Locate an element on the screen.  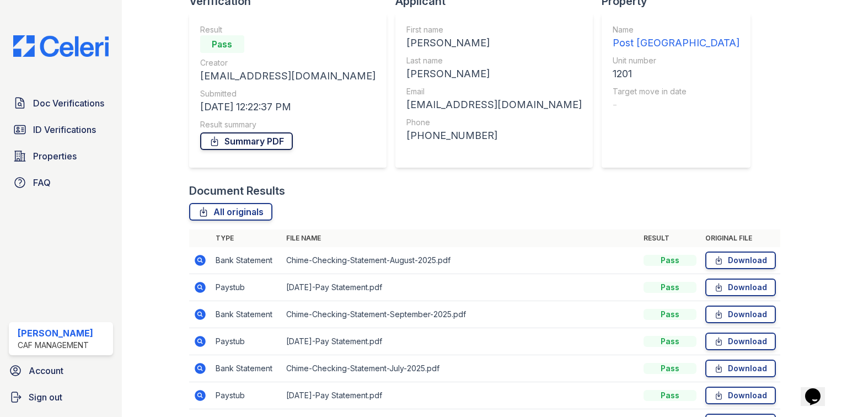
button: Sign out is located at coordinates (61, 397).